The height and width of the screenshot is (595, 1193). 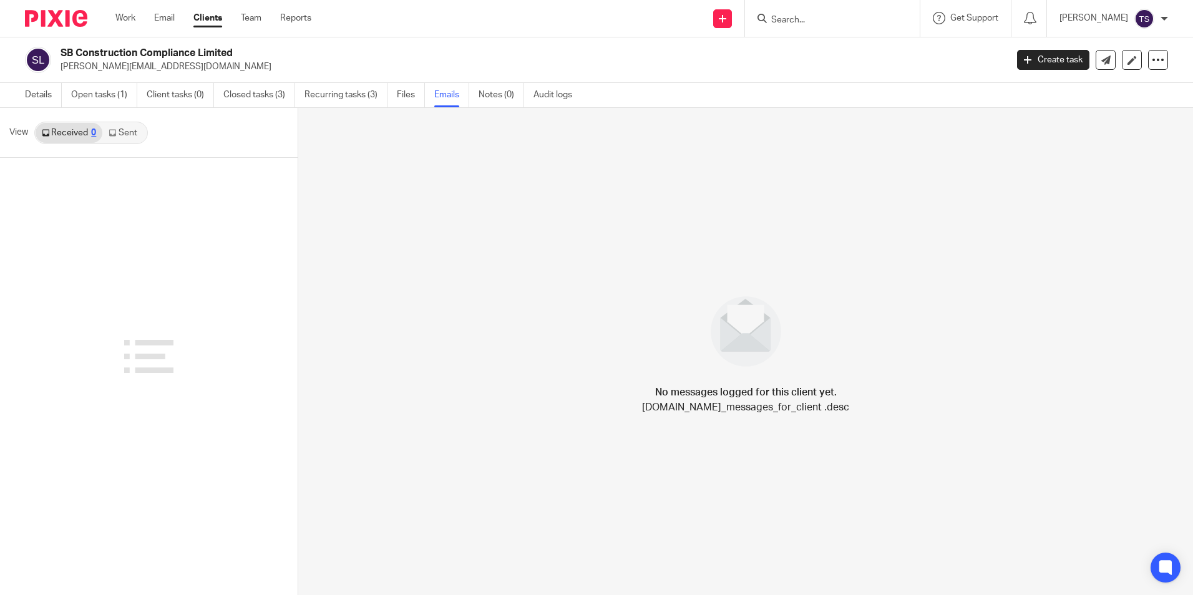 What do you see at coordinates (125, 18) in the screenshot?
I see `a: Work` at bounding box center [125, 18].